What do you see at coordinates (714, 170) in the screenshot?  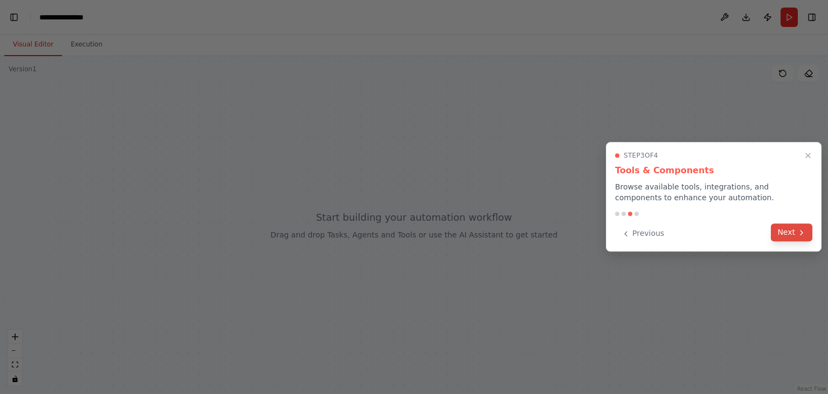 I see `h3: Tools & Components` at bounding box center [714, 170].